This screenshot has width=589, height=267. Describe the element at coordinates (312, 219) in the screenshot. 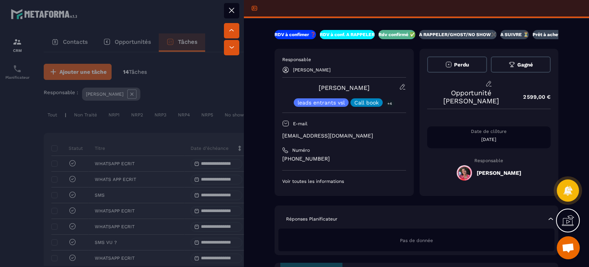

I see `p: Réponses Planificateur` at that location.